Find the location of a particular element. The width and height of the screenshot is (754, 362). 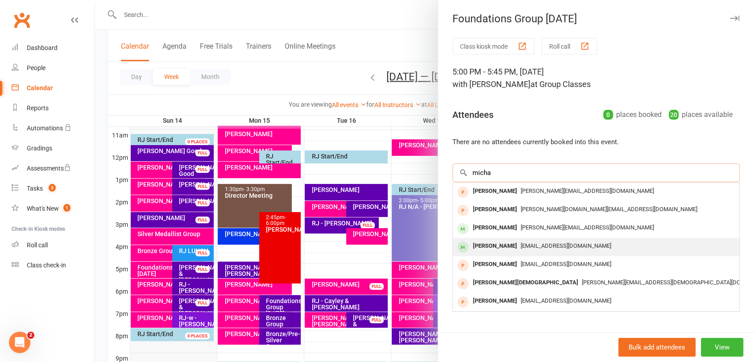

span: 1 is located at coordinates (67, 208).